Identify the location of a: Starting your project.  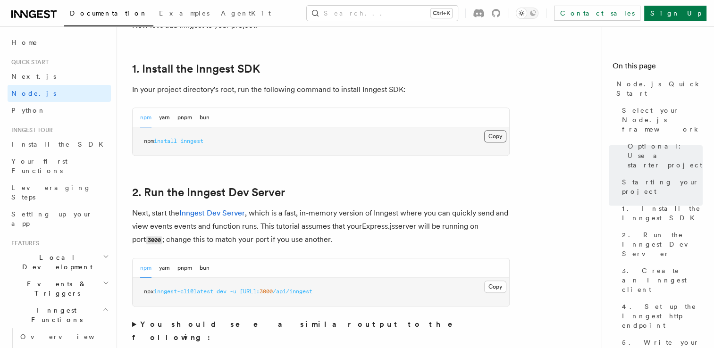
(660, 187).